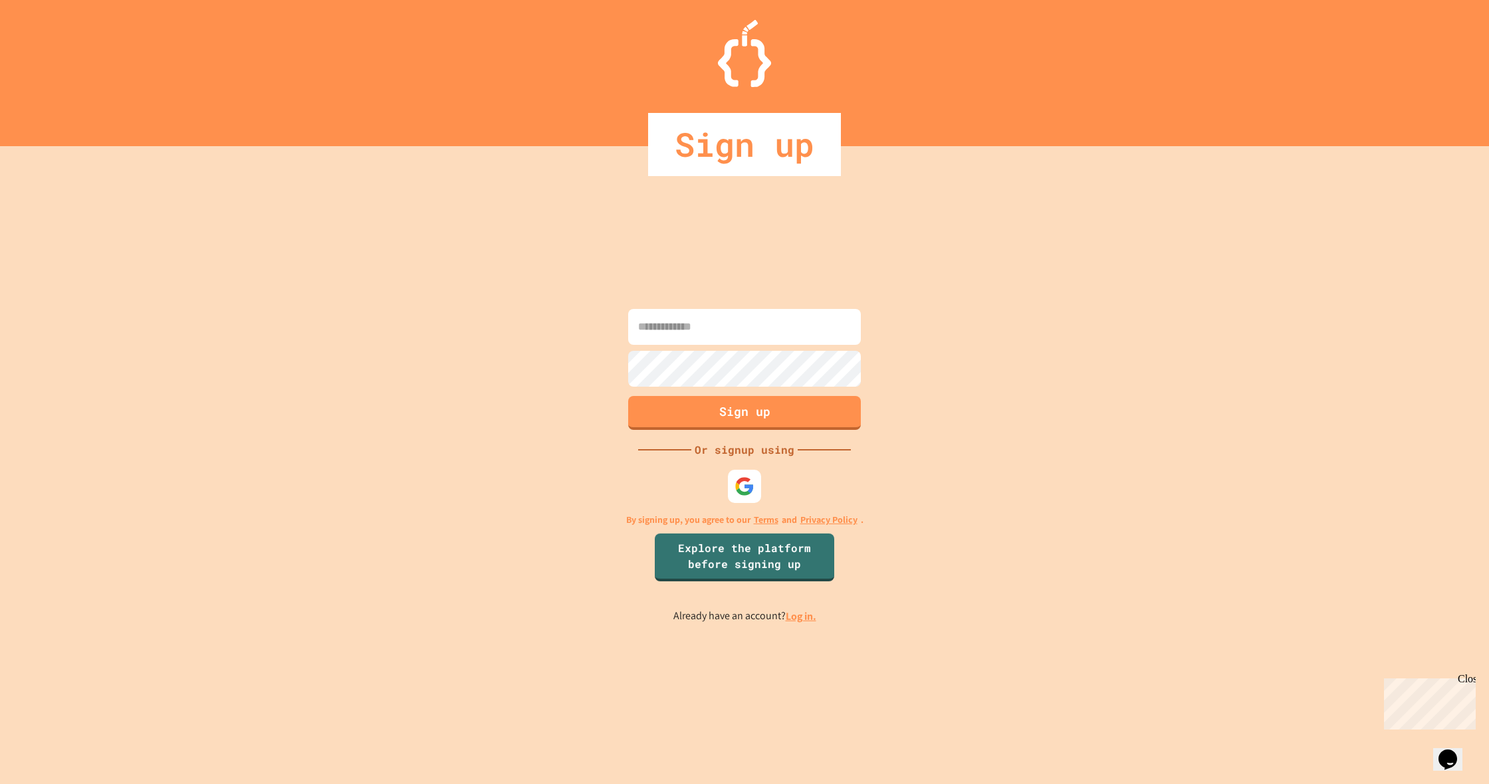 The height and width of the screenshot is (784, 1489). Describe the element at coordinates (801, 616) in the screenshot. I see `a: Log in.` at that location.